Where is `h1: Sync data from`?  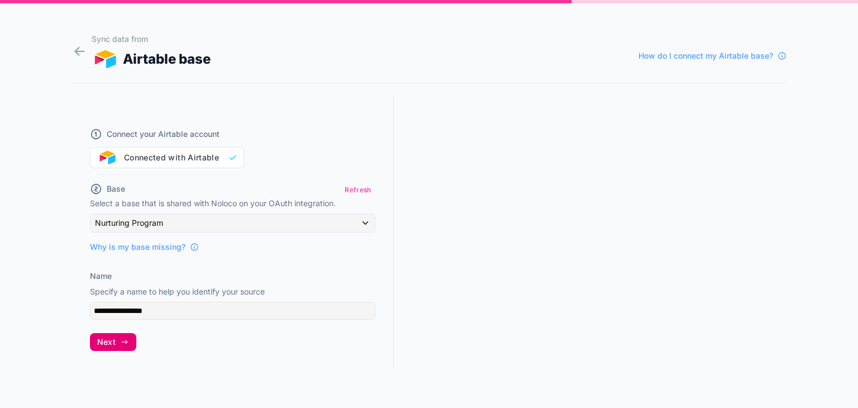 h1: Sync data from is located at coordinates (151, 39).